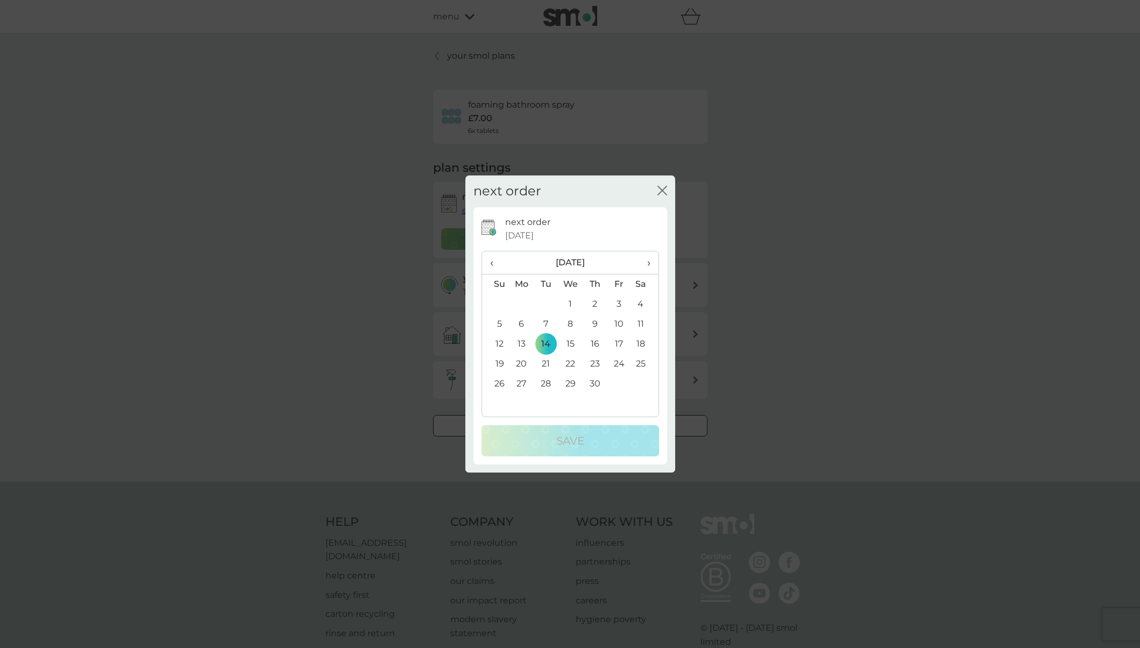 This screenshot has width=1140, height=648. What do you see at coordinates (495, 344) in the screenshot?
I see `td: 12` at bounding box center [495, 344].